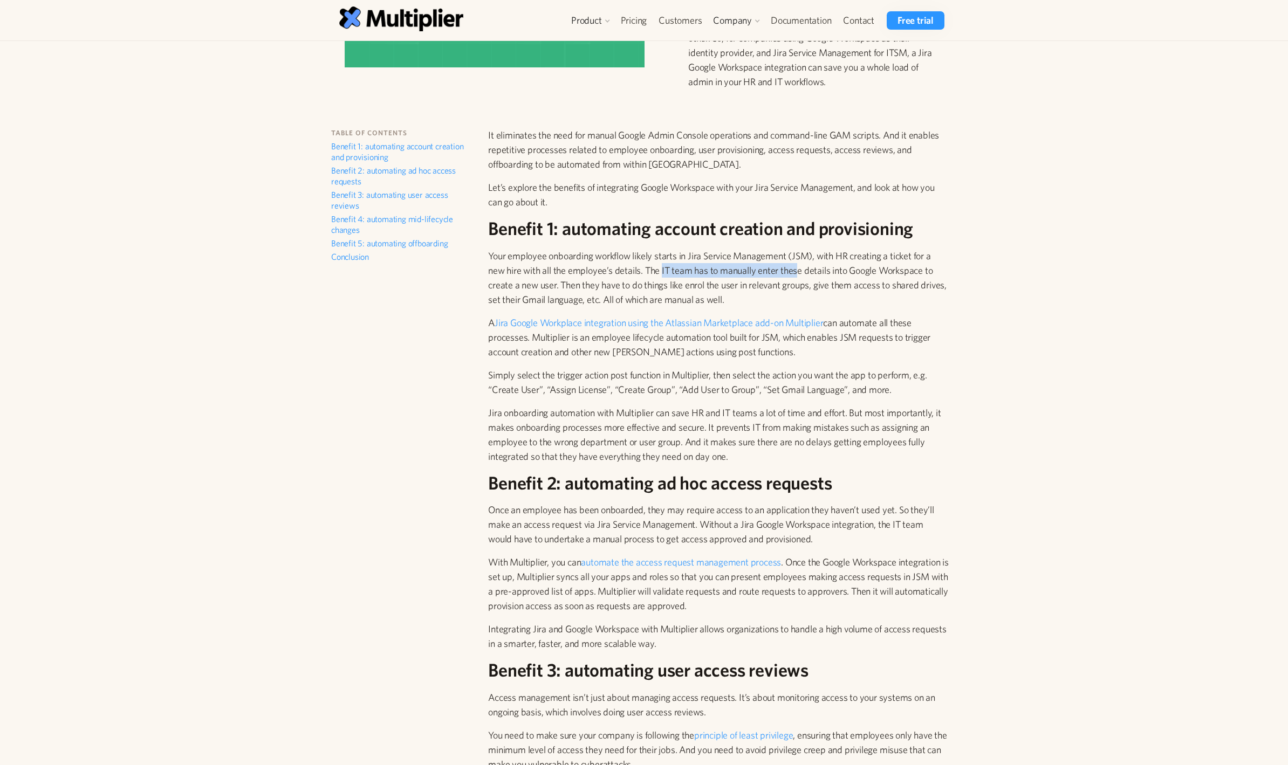 This screenshot has width=1288, height=765. Describe the element at coordinates (718, 705) in the screenshot. I see `p: Access management isn’t just about managing access requests. It’s about monitoring access to your...` at that location.